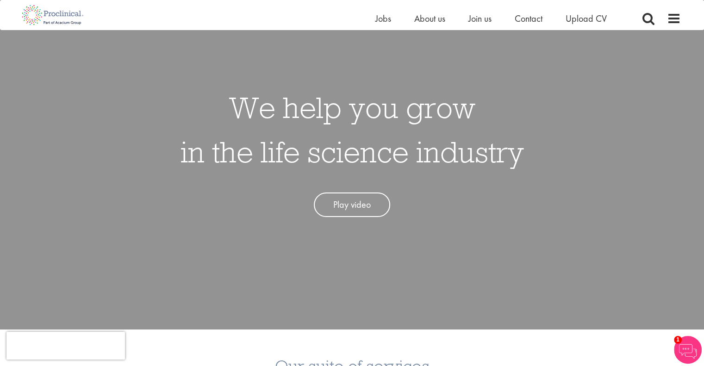 The width and height of the screenshot is (704, 366). Describe the element at coordinates (529, 19) in the screenshot. I see `a: Contact` at that location.